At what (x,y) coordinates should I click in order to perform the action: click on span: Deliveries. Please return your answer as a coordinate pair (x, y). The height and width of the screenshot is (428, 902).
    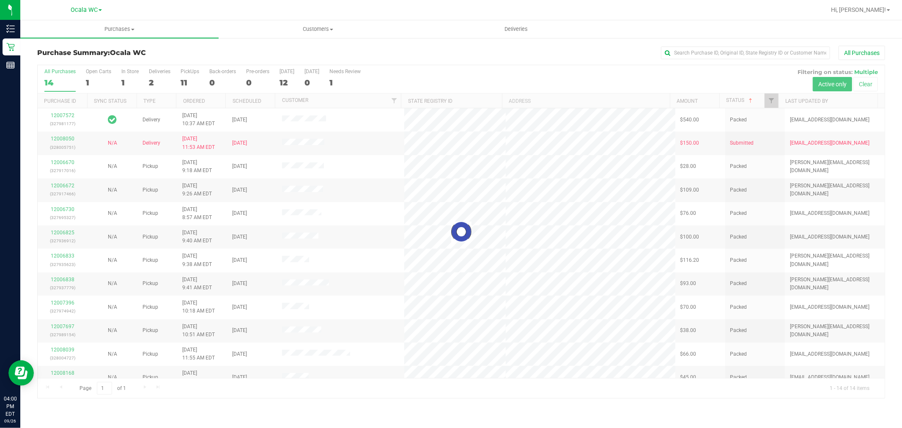
    Looking at the image, I should click on (516, 29).